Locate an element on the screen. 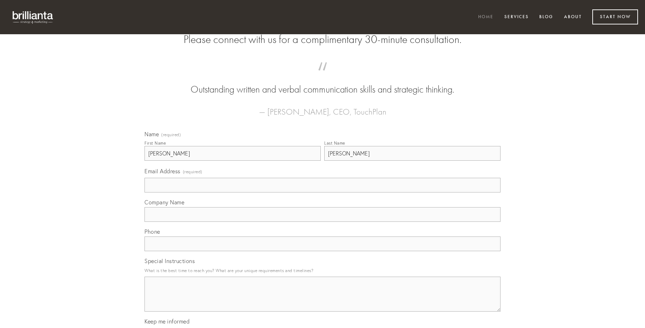 The image size is (645, 328). p: What is the best time to reach you? What are your unique requirements and timelines? is located at coordinates (322, 270).